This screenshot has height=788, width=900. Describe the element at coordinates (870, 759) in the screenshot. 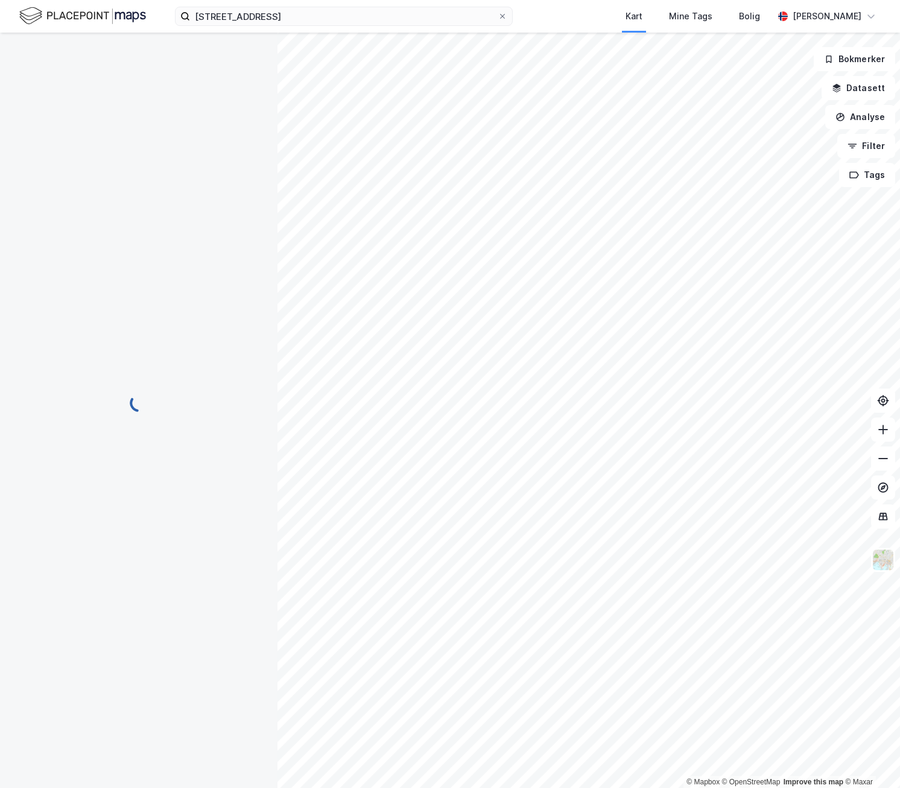

I see `div: Chat Widget` at that location.